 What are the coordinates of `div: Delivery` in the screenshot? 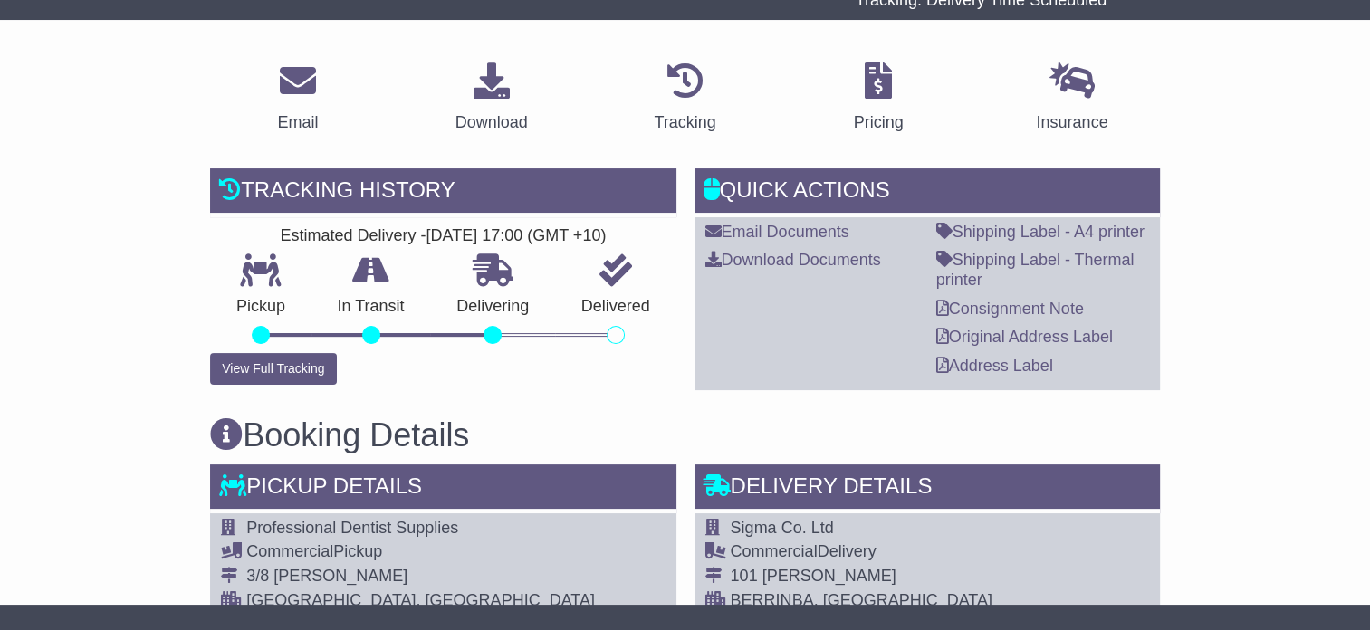 It's located at (869, 552).